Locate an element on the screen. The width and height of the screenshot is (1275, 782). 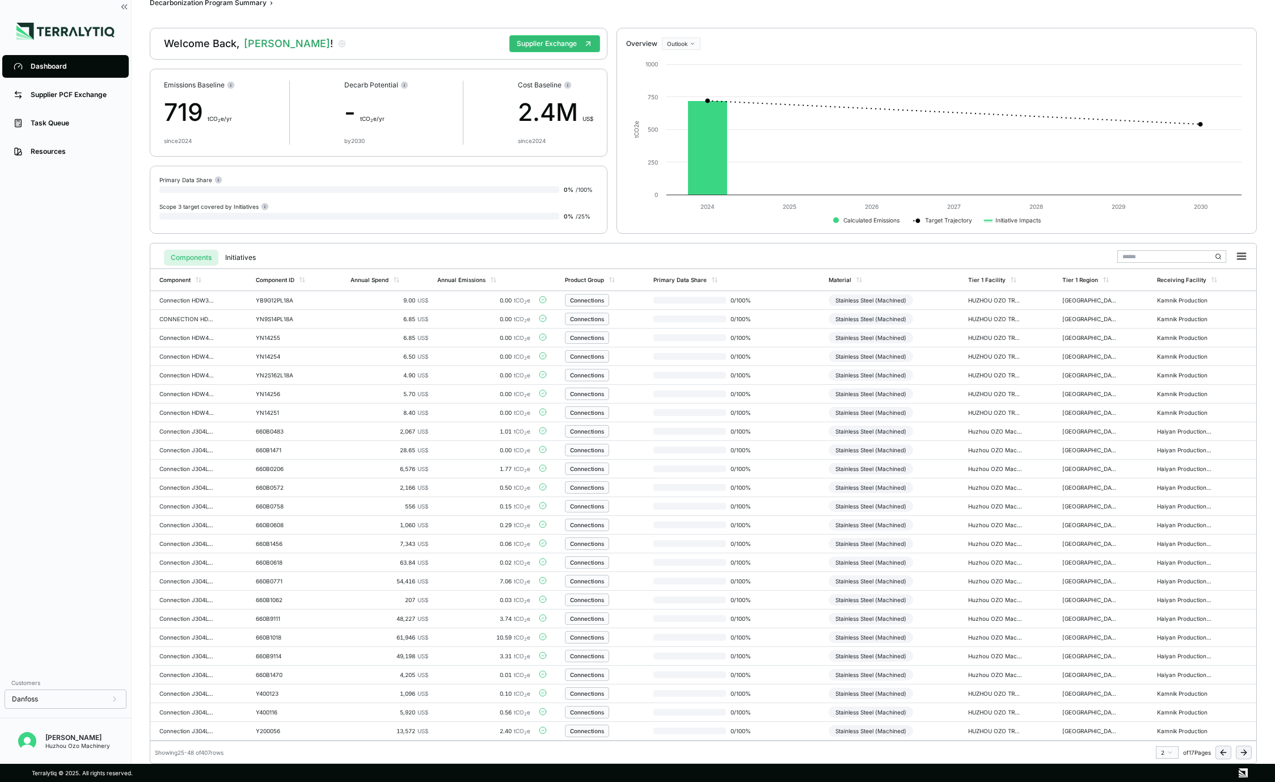
div: 660B0206 is located at coordinates (283, 469).